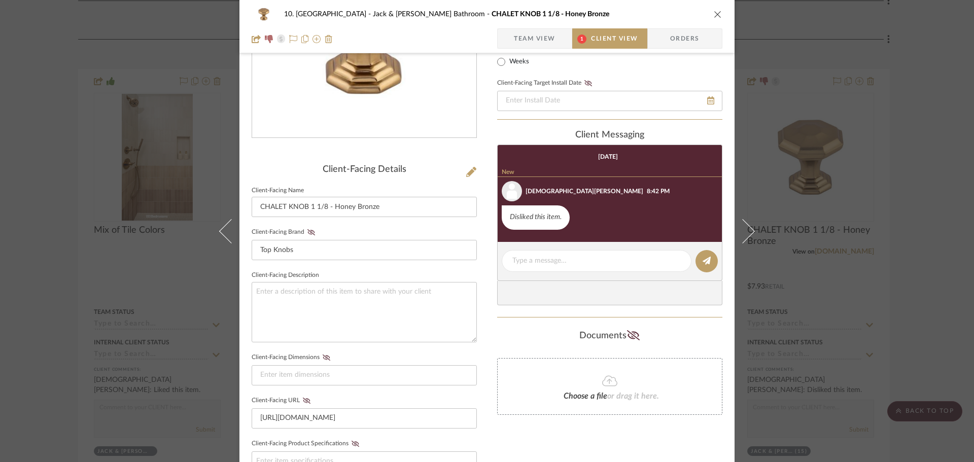  I want to click on div: Documents, so click(610, 336).